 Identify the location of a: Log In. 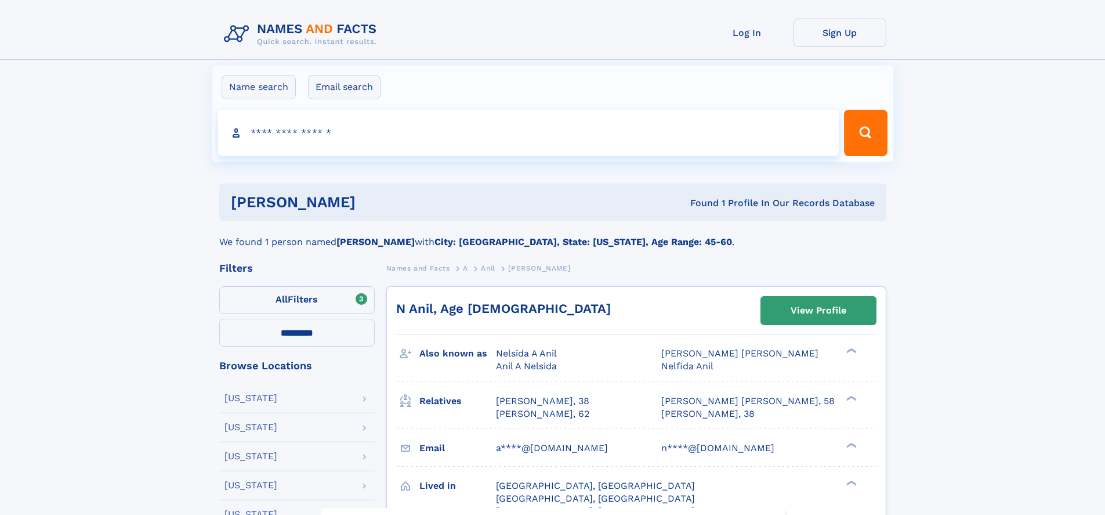
(747, 32).